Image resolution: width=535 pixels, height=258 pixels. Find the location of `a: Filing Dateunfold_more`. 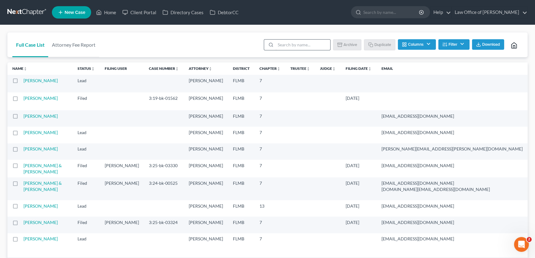

a: Filing Dateunfold_more is located at coordinates (359, 68).